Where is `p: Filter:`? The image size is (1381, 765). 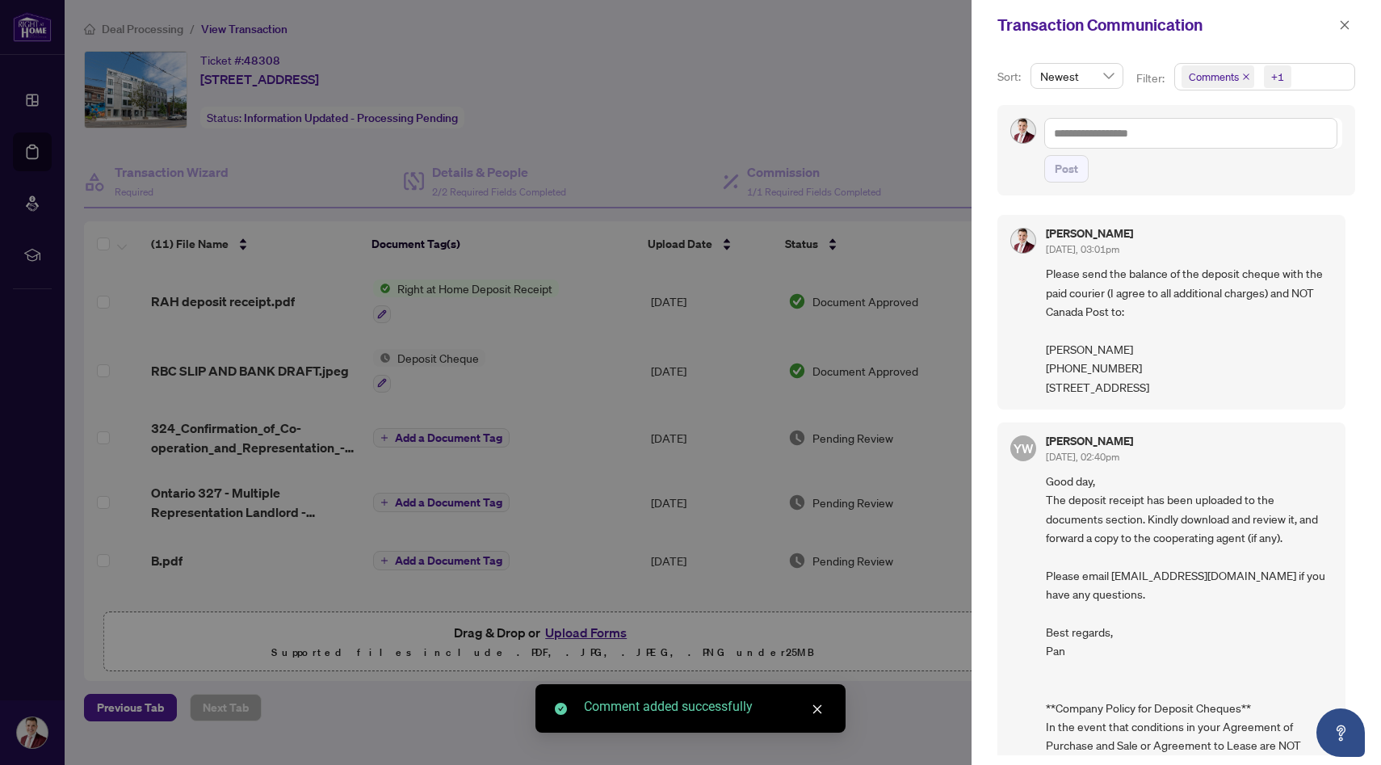
p: Filter: is located at coordinates (1152, 78).